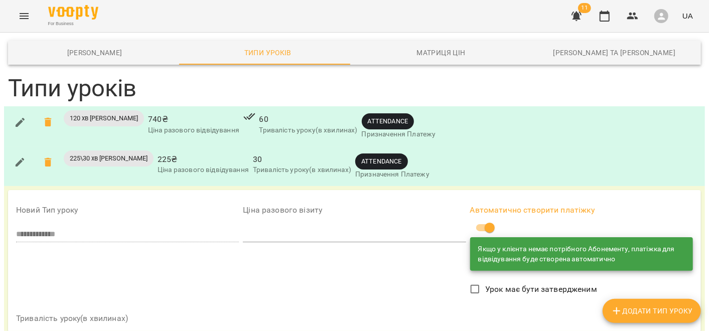 This screenshot has height=331, width=709. What do you see at coordinates (652, 311) in the screenshot?
I see `span: Додати Тип Уроку` at bounding box center [652, 311].